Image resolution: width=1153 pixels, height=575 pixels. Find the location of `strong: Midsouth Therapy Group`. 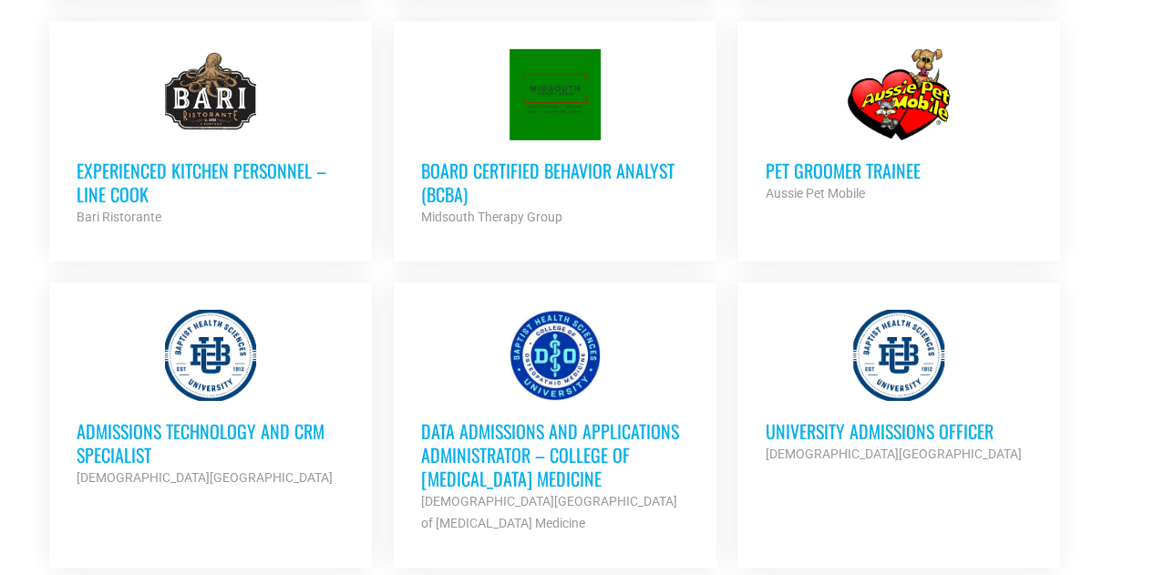

strong: Midsouth Therapy Group is located at coordinates (491, 217).